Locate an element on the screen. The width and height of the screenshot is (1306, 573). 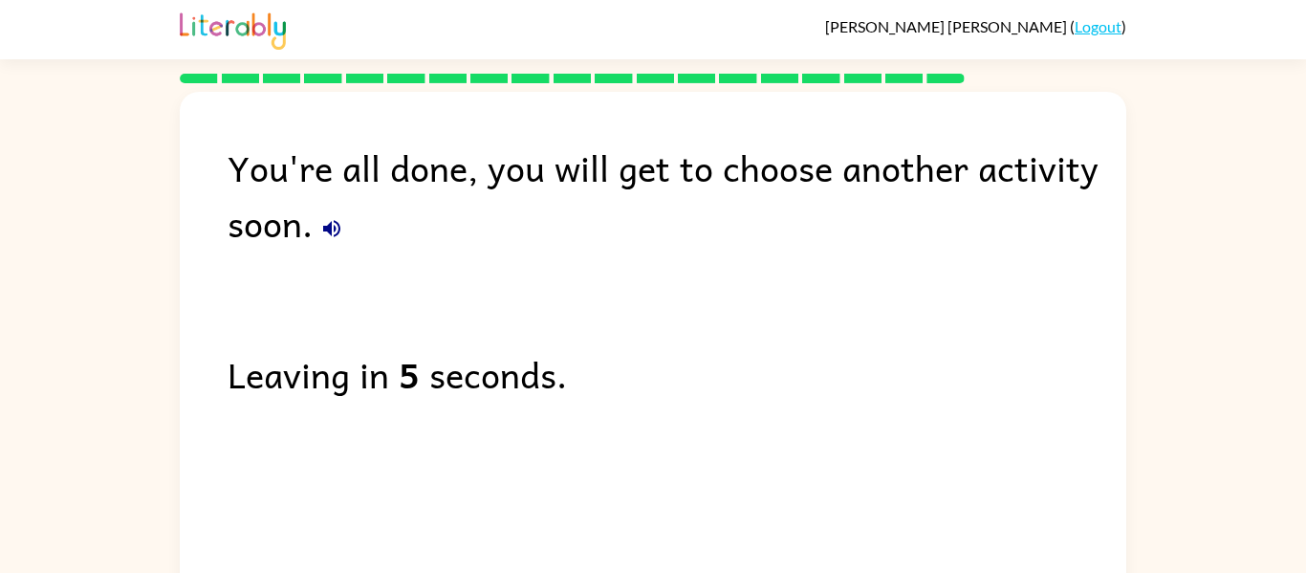
a: Logout is located at coordinates (1098, 26).